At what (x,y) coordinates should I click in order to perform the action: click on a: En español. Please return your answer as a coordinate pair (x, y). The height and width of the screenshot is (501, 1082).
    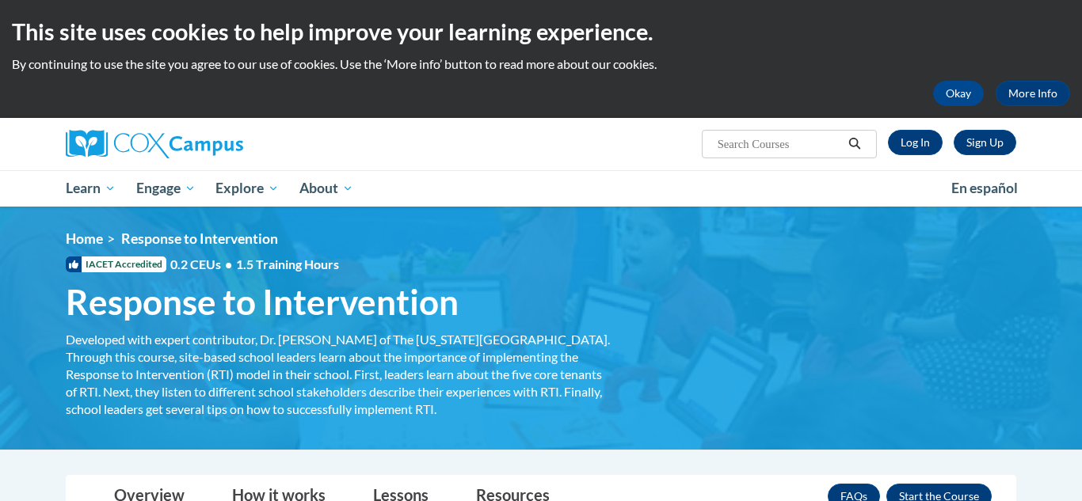
    Looking at the image, I should click on (984, 188).